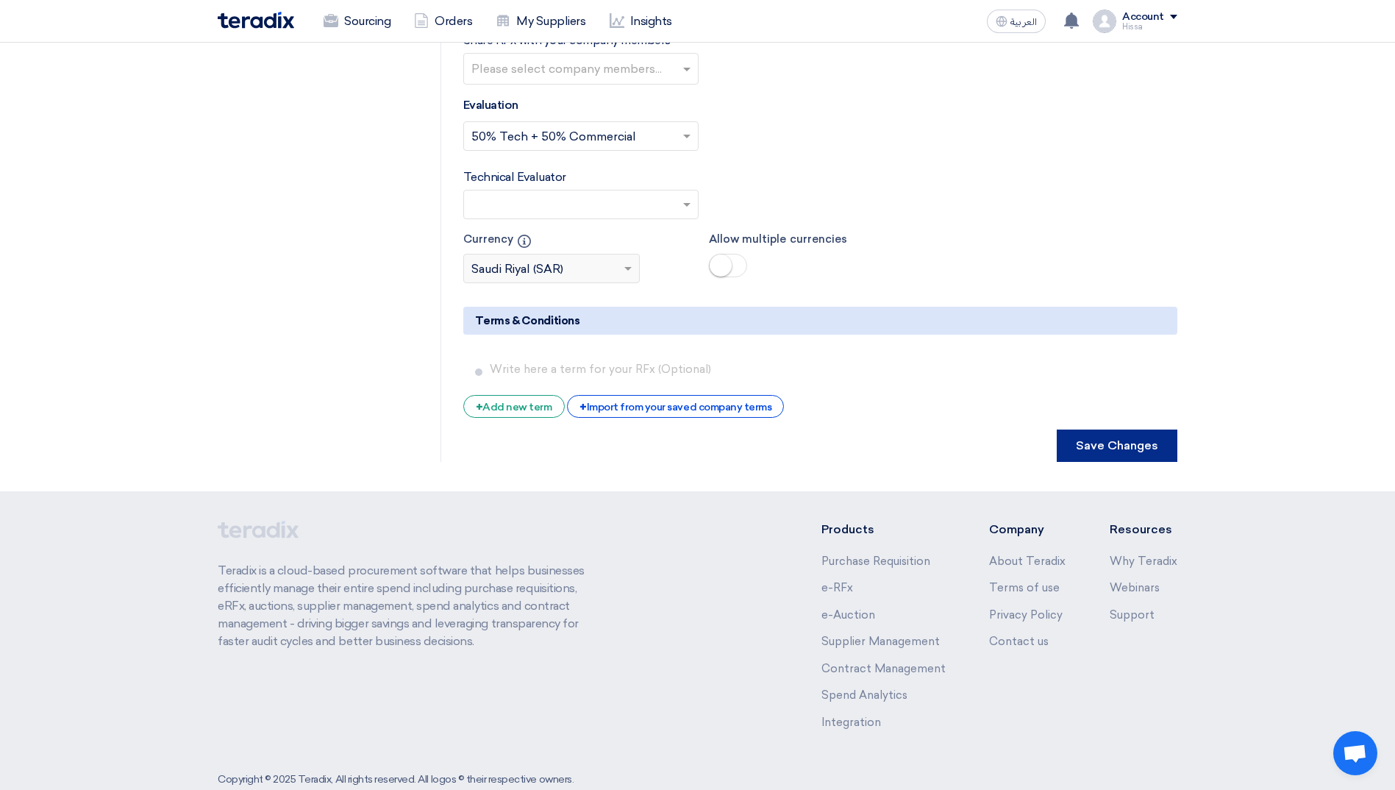 The image size is (1395, 790). I want to click on a: Privacy Policy, so click(1026, 615).